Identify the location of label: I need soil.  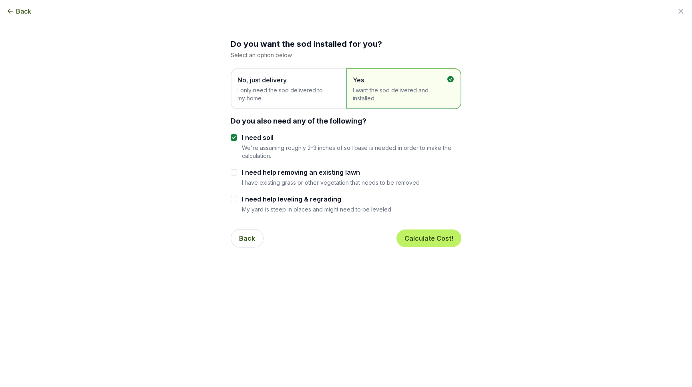
(351, 138).